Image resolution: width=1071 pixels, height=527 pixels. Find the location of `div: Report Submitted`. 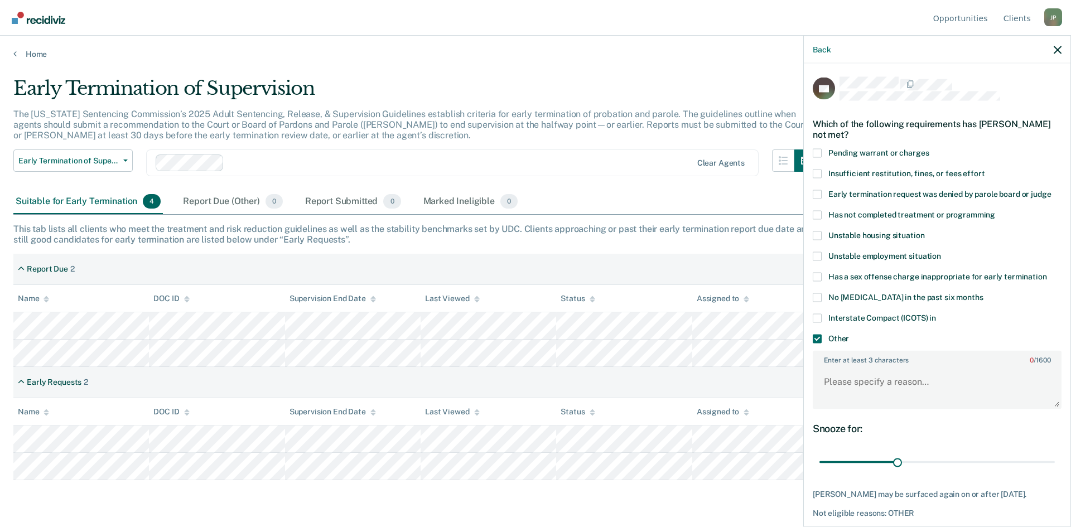

div: Report Submitted is located at coordinates (353, 202).